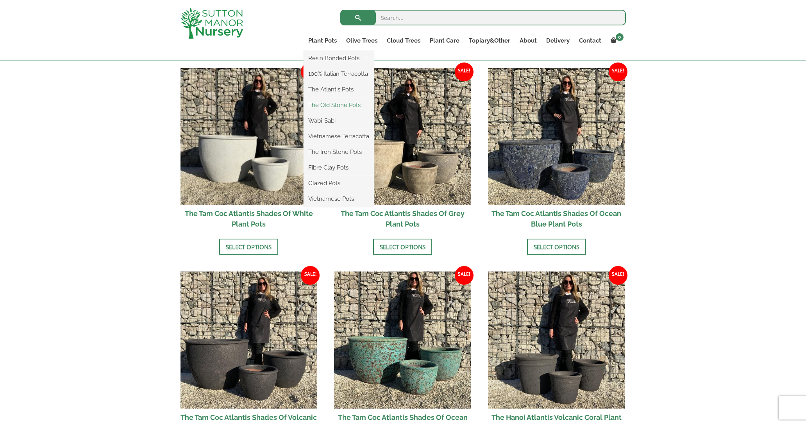 The width and height of the screenshot is (806, 425). Describe the element at coordinates (362, 41) in the screenshot. I see `a: Olive Trees` at that location.